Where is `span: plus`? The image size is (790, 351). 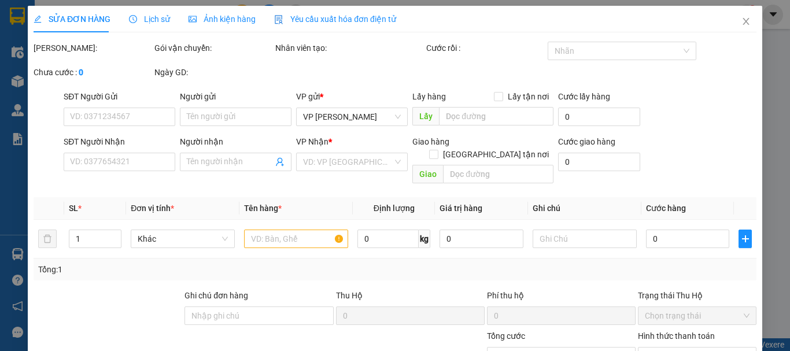 span: plus is located at coordinates (745, 239).